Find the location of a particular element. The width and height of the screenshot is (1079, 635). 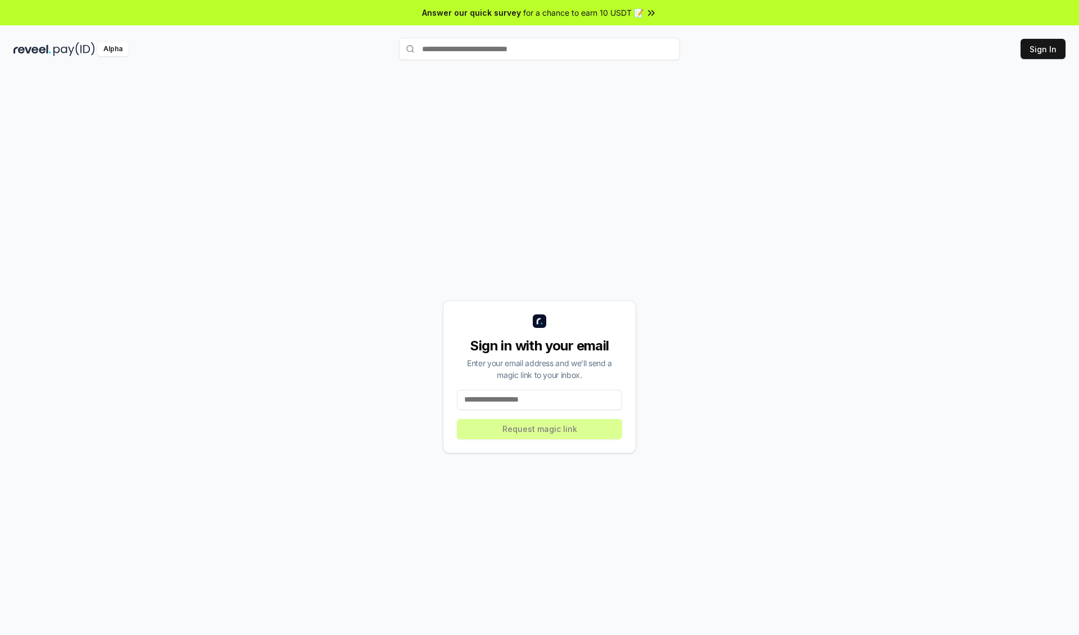

span: for a chance to earn 10 USDT 📝 is located at coordinates (583, 12).